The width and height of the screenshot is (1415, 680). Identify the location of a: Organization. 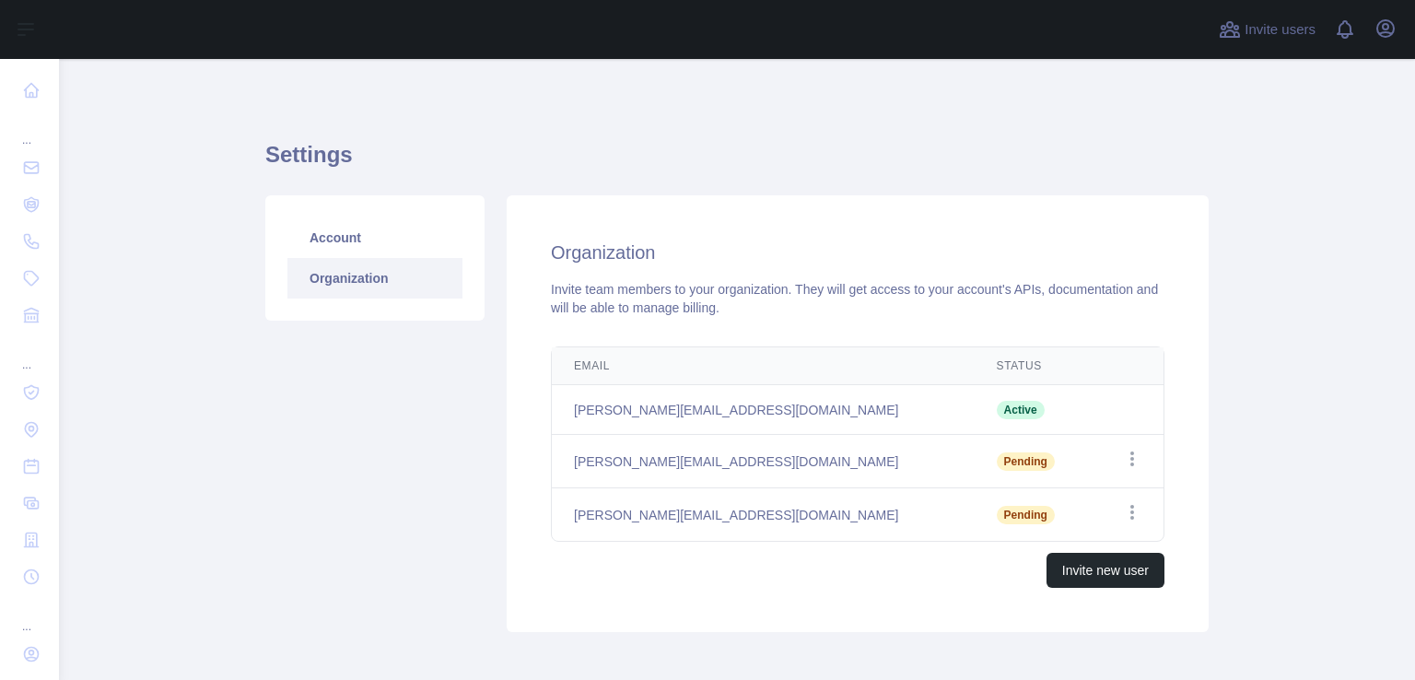
(375, 278).